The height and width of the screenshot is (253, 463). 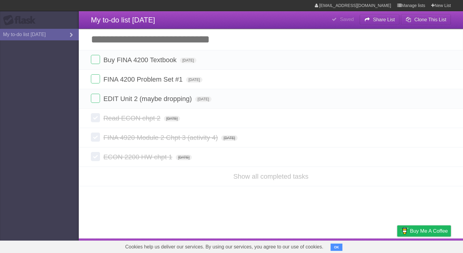 What do you see at coordinates (224, 246) in the screenshot?
I see `span: Cookies help us deliver our services. By using our services, you agree to our use of cookies.` at bounding box center [224, 246].